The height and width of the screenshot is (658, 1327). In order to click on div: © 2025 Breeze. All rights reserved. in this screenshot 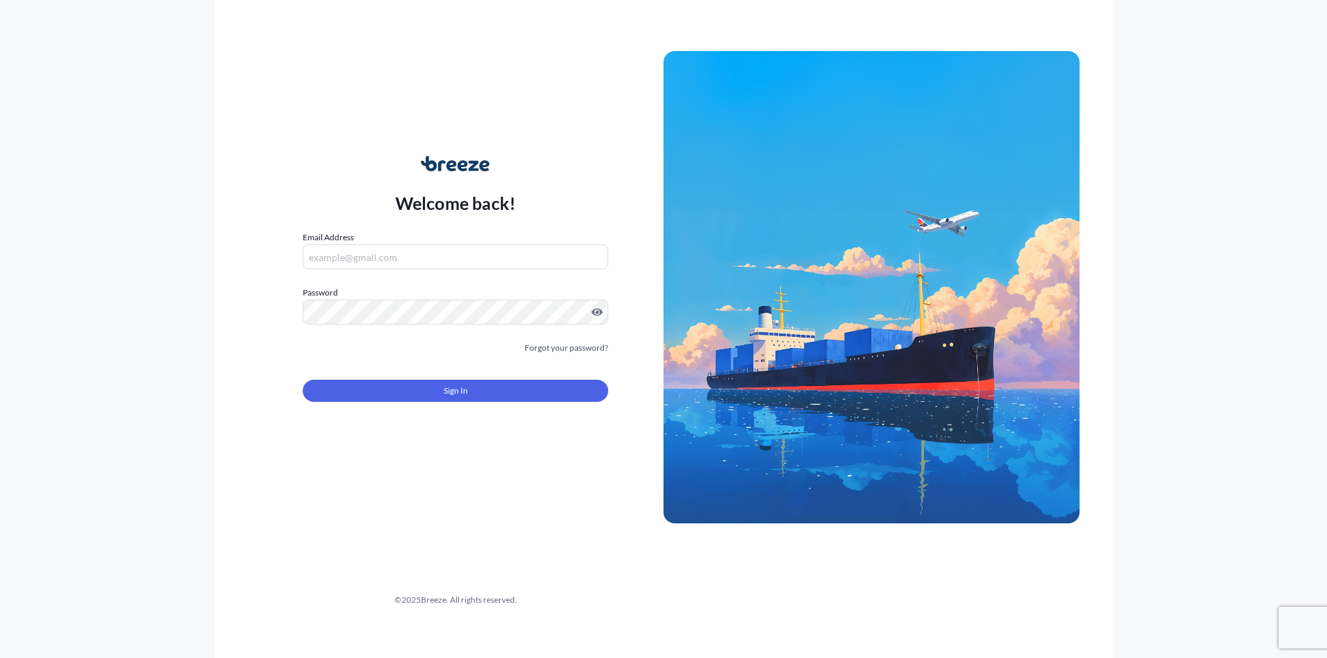, I will do `click(455, 600)`.